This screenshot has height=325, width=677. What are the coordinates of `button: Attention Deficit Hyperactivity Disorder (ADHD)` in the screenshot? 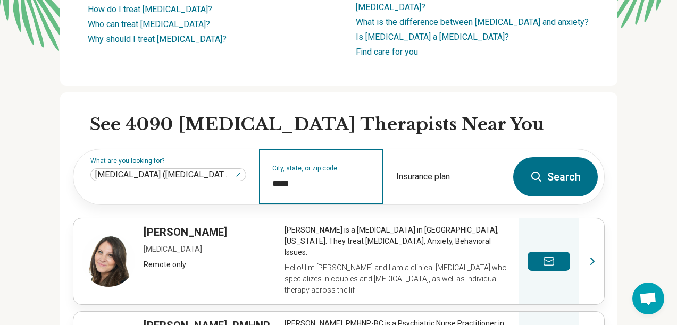 It's located at (238, 175).